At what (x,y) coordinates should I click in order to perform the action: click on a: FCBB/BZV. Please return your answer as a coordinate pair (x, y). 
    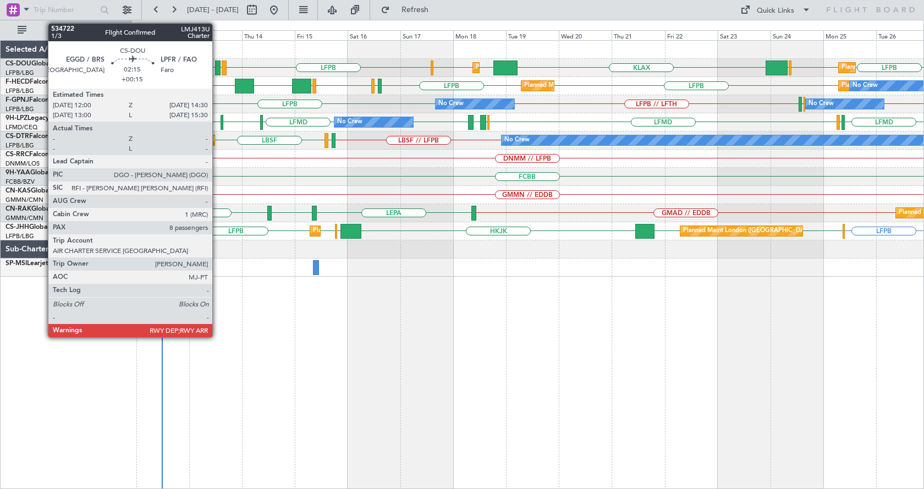
    Looking at the image, I should click on (20, 181).